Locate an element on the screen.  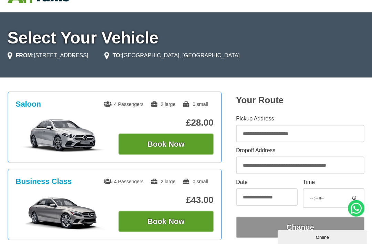
h2: Your Route is located at coordinates (300, 100).